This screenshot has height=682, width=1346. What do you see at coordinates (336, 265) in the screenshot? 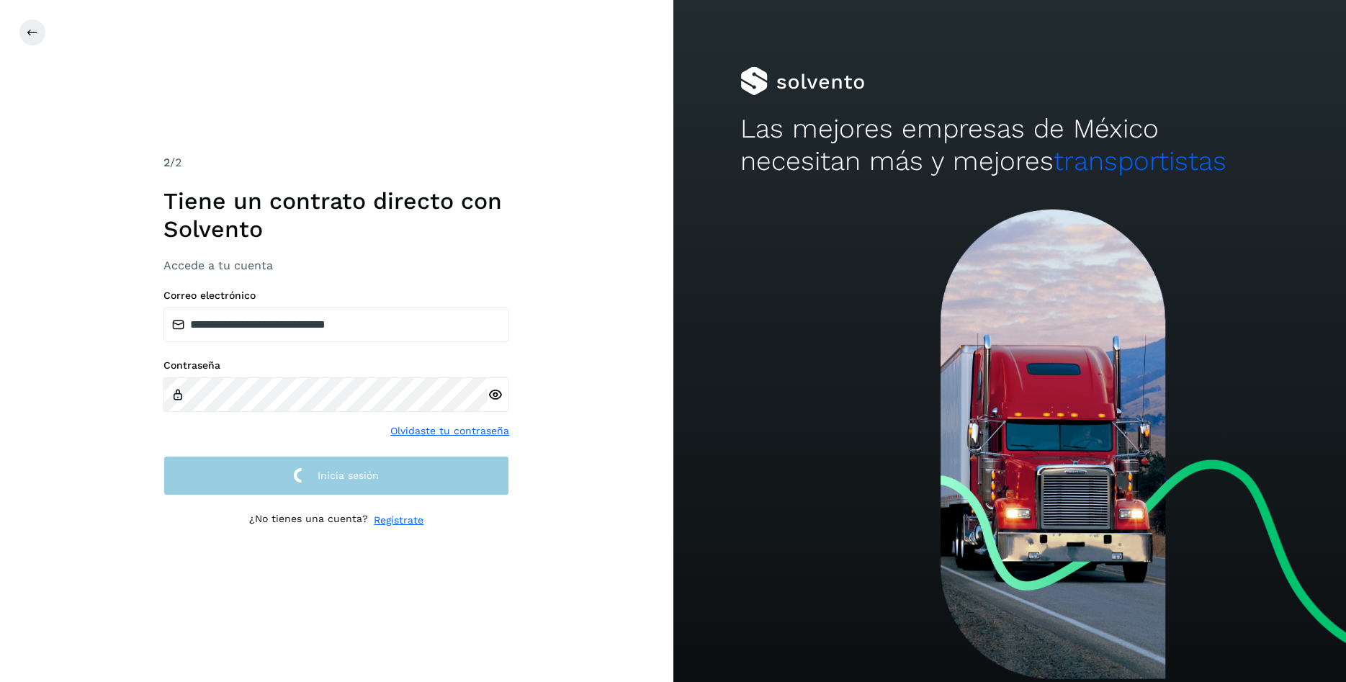
I see `h3: Accede a tu cuenta` at bounding box center [336, 265].